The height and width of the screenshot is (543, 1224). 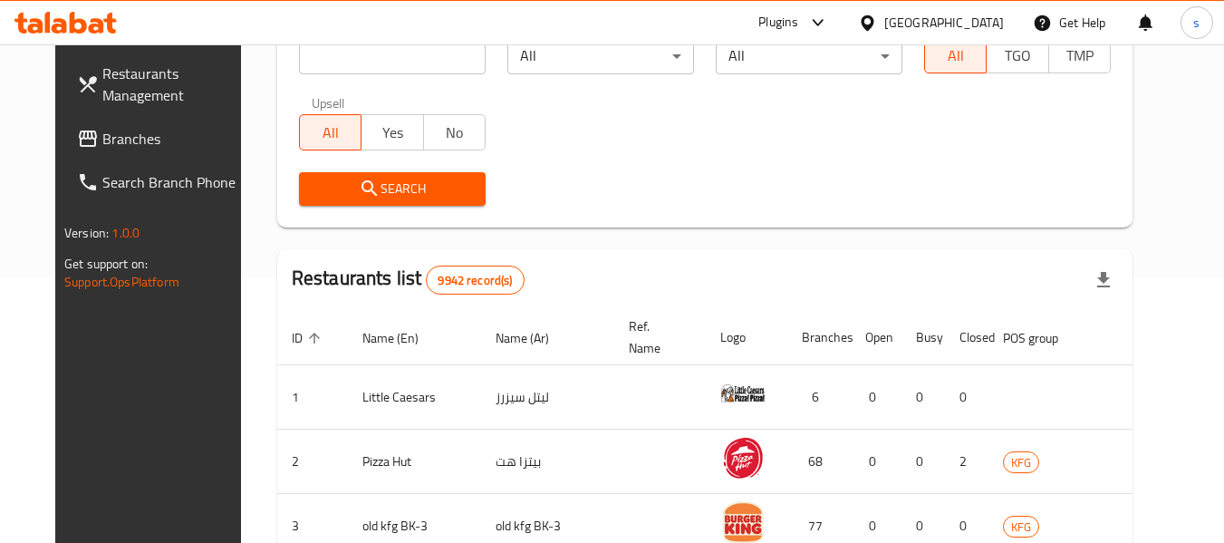 What do you see at coordinates (1017, 55) in the screenshot?
I see `button: TGO` at bounding box center [1017, 55].